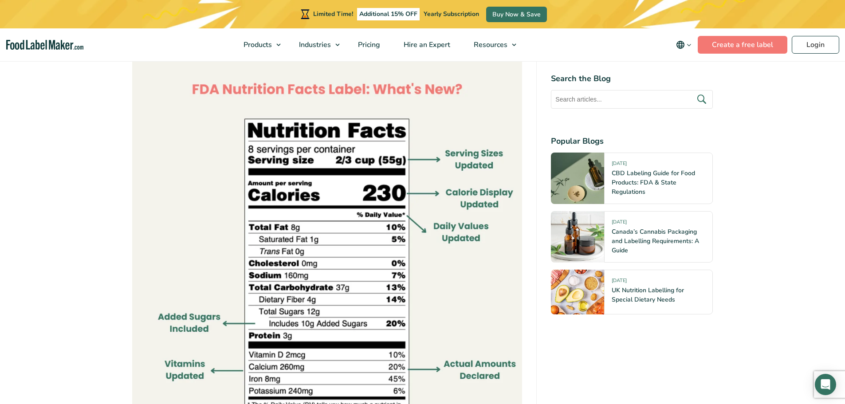 The image size is (845, 404). What do you see at coordinates (648, 295) in the screenshot?
I see `a: UK Nutrition Labelling for Special Dietary Needs` at bounding box center [648, 295].